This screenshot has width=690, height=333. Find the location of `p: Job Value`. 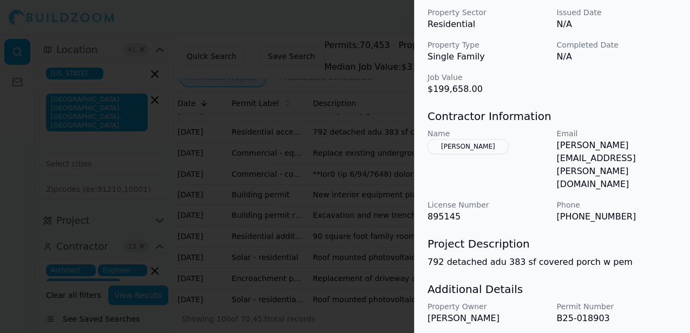

p: Job Value is located at coordinates (487, 77).